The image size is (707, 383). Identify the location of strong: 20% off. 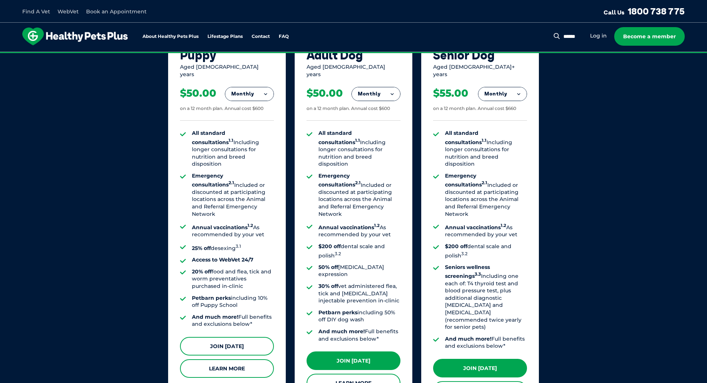
(202, 271).